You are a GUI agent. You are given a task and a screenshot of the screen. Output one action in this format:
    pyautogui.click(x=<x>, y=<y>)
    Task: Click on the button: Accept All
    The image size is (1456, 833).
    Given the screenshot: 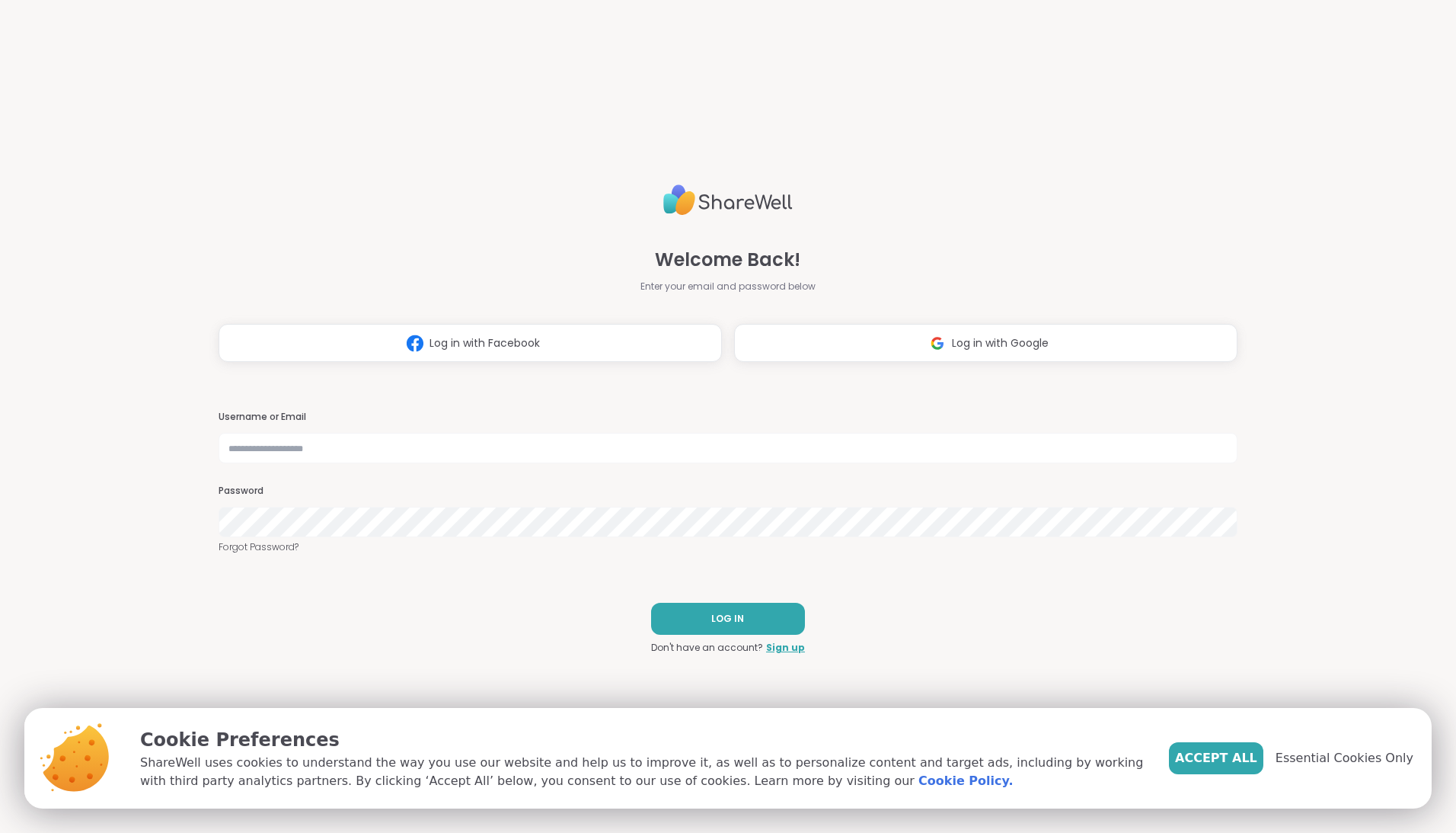 What is the action you would take?
    pyautogui.click(x=1216, y=758)
    